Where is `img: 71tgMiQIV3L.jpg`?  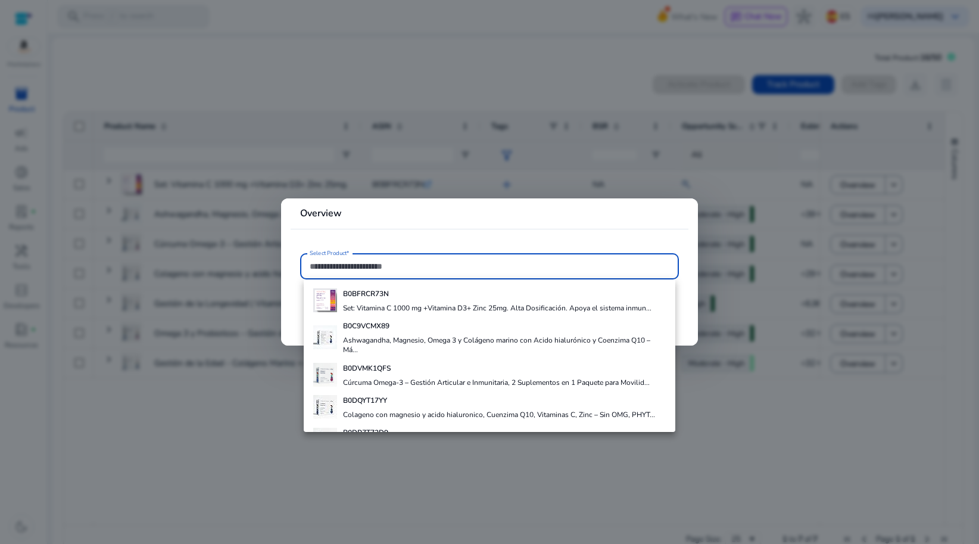
img: 71tgMiQIV3L.jpg is located at coordinates (325, 300).